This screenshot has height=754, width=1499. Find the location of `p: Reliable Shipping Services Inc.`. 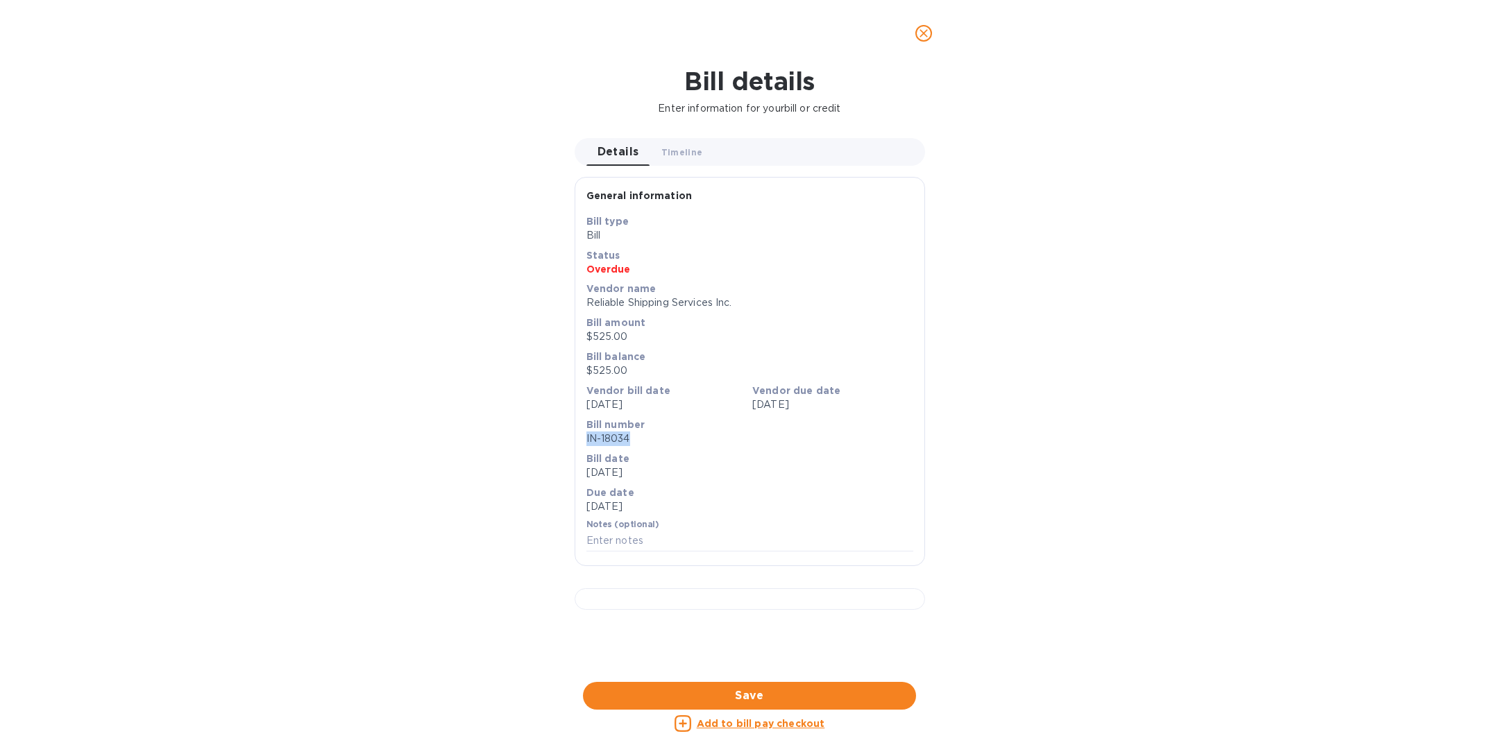

p: Reliable Shipping Services Inc. is located at coordinates (749, 303).